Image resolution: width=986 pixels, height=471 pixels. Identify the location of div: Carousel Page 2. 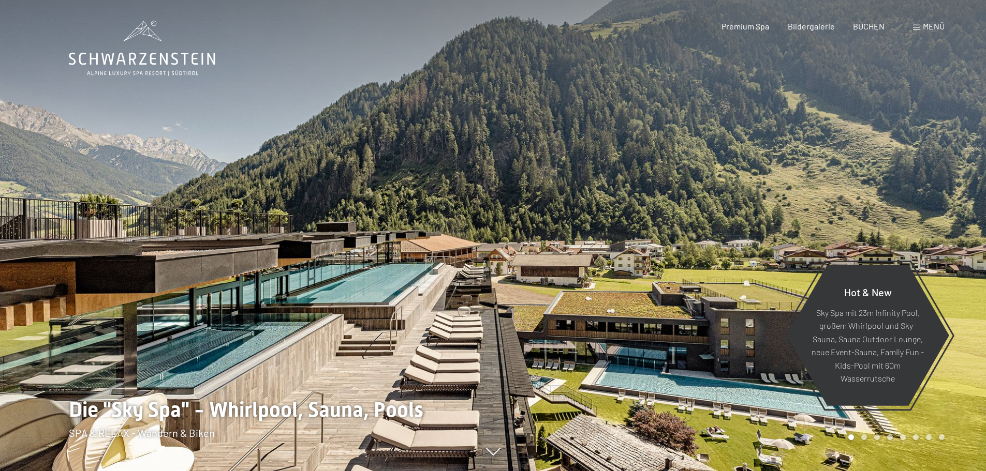
(863, 437).